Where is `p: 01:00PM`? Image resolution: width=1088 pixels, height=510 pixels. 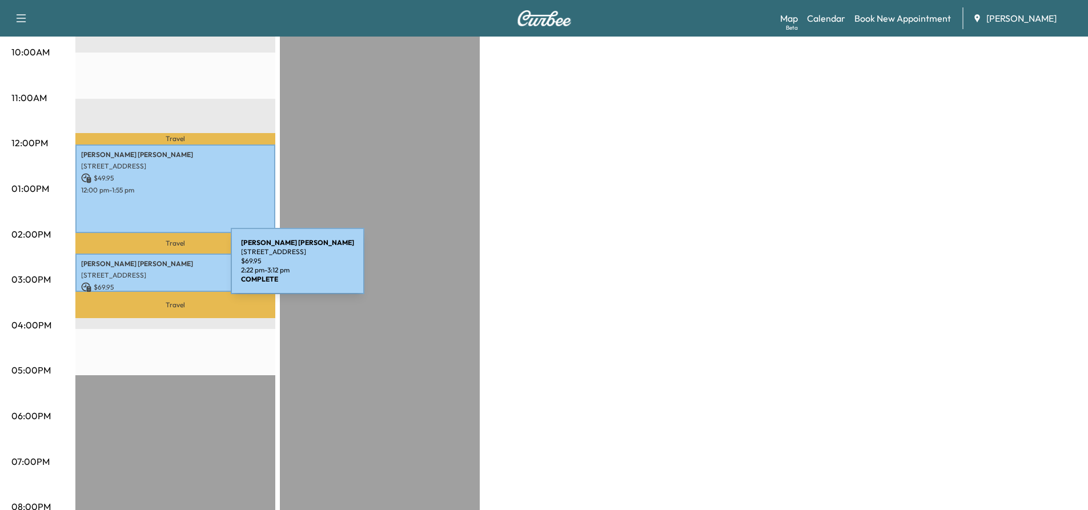
p: 01:00PM is located at coordinates (30, 188).